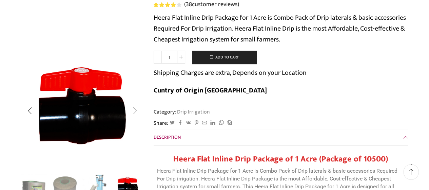 The height and width of the screenshot is (190, 429). What do you see at coordinates (280, 159) in the screenshot?
I see `strong: Heera Flat Inline Drip Package of 1 Acre (Package of 10500)` at bounding box center [280, 159].